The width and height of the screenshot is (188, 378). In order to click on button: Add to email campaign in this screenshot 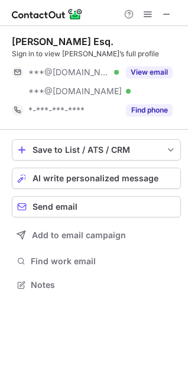, I will do `click(96, 235)`.